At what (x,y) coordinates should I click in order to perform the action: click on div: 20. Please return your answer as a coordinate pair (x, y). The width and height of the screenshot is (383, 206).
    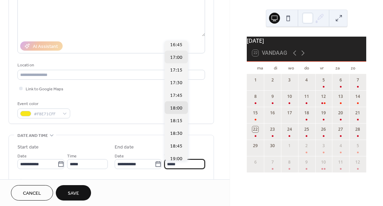
    Looking at the image, I should click on (341, 113).